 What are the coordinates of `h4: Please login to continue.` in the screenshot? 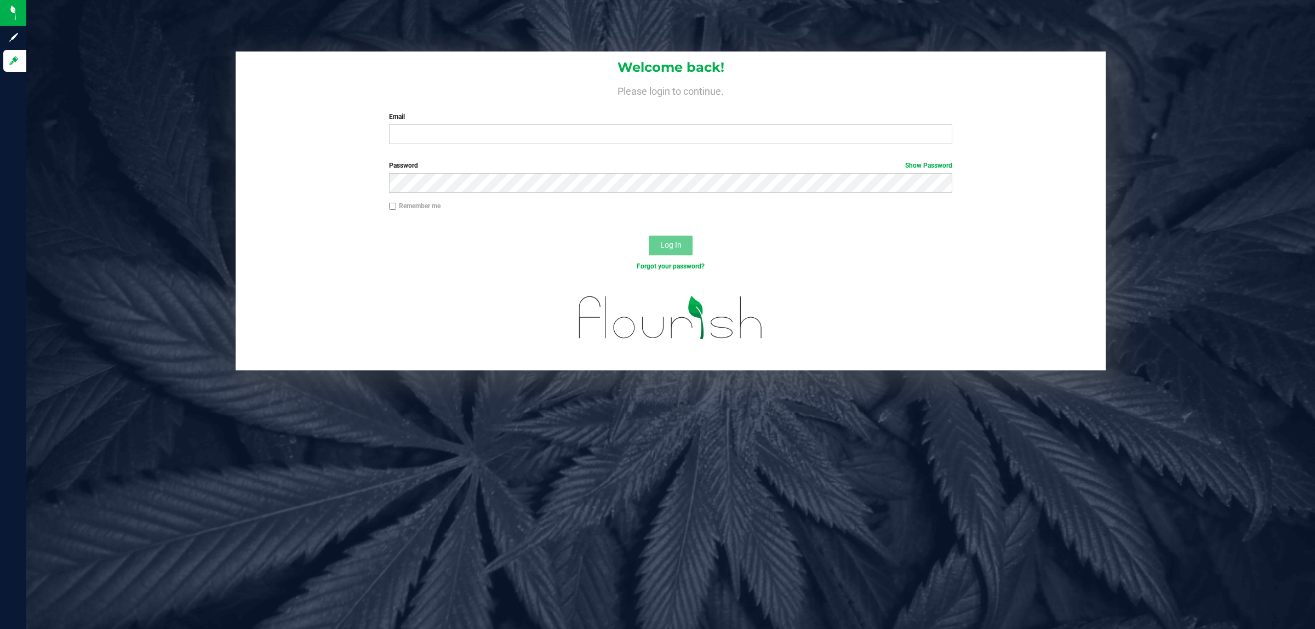 It's located at (671, 90).